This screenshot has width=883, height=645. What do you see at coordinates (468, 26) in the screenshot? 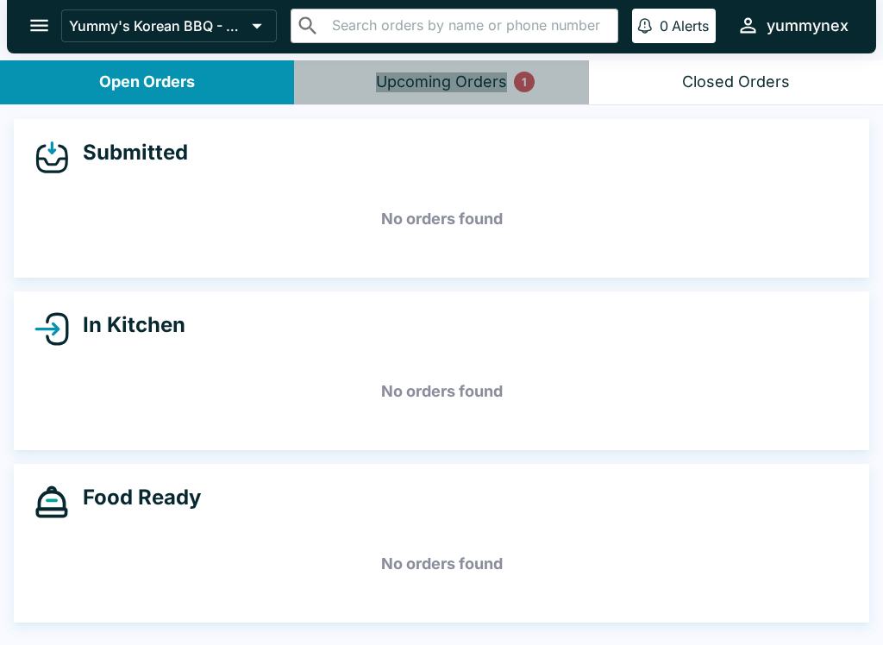
I see `input: Search orders by name or phone number` at bounding box center [468, 26].